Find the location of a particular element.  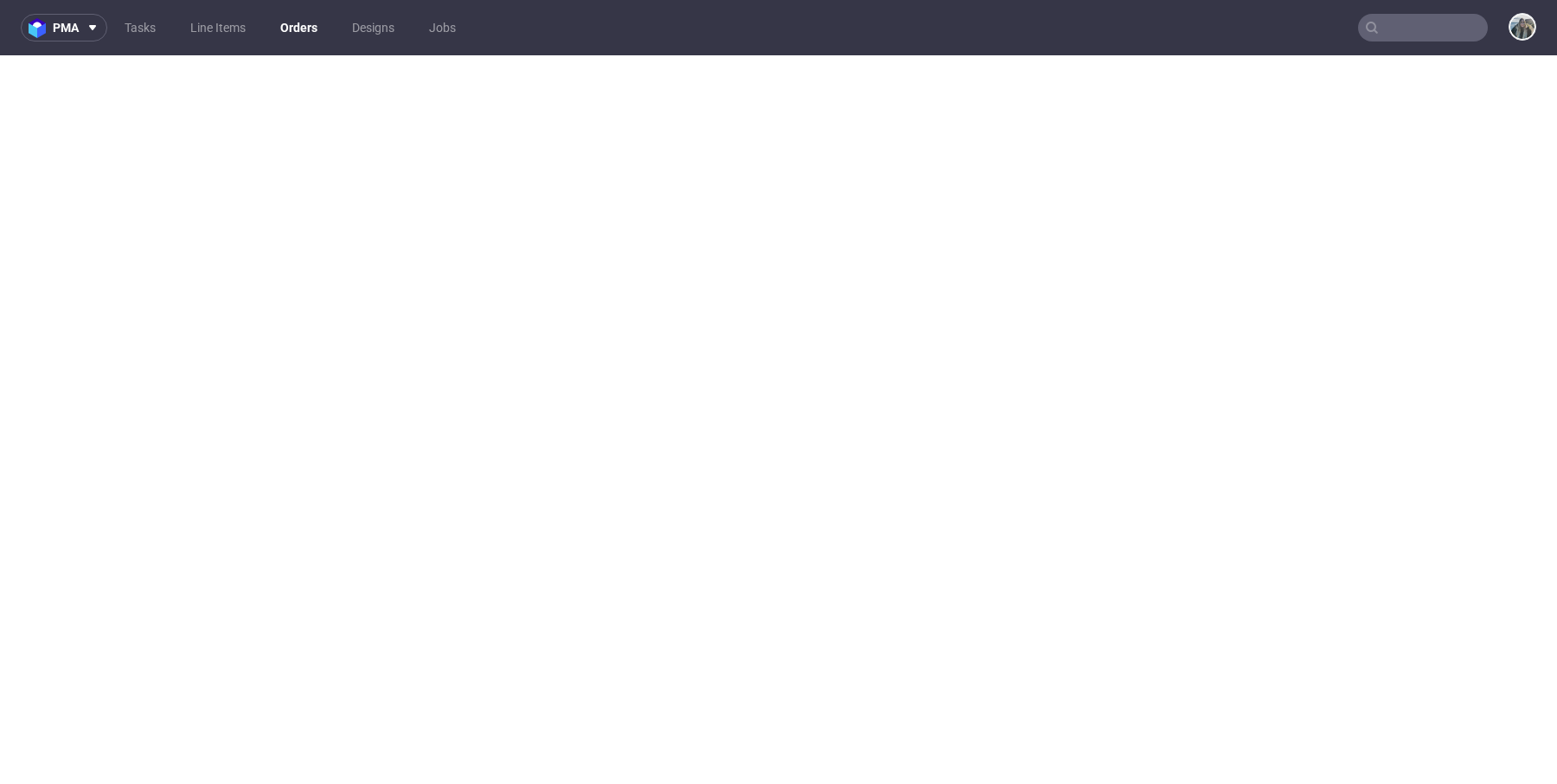

a: Designs is located at coordinates (373, 28).